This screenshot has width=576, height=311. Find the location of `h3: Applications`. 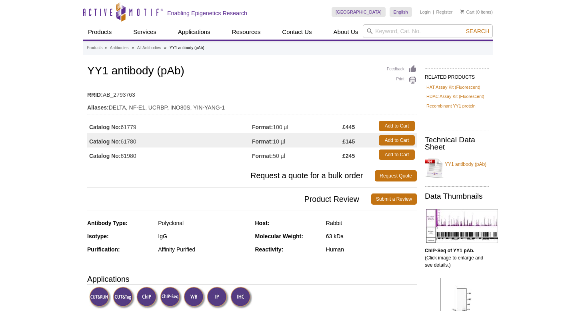

h3: Applications is located at coordinates (252, 279).